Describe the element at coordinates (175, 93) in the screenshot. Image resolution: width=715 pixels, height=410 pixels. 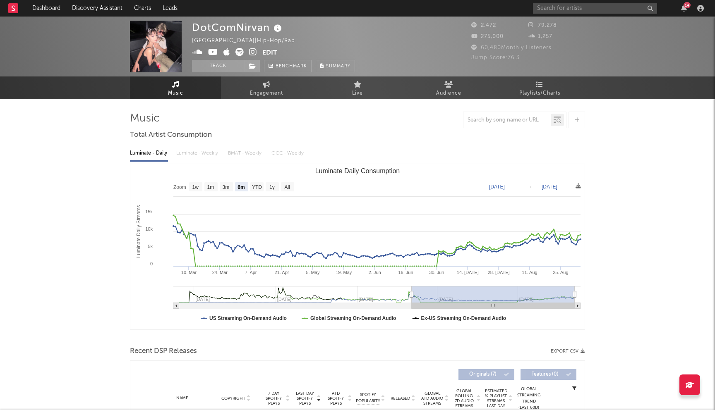
I see `span: Music` at that location.